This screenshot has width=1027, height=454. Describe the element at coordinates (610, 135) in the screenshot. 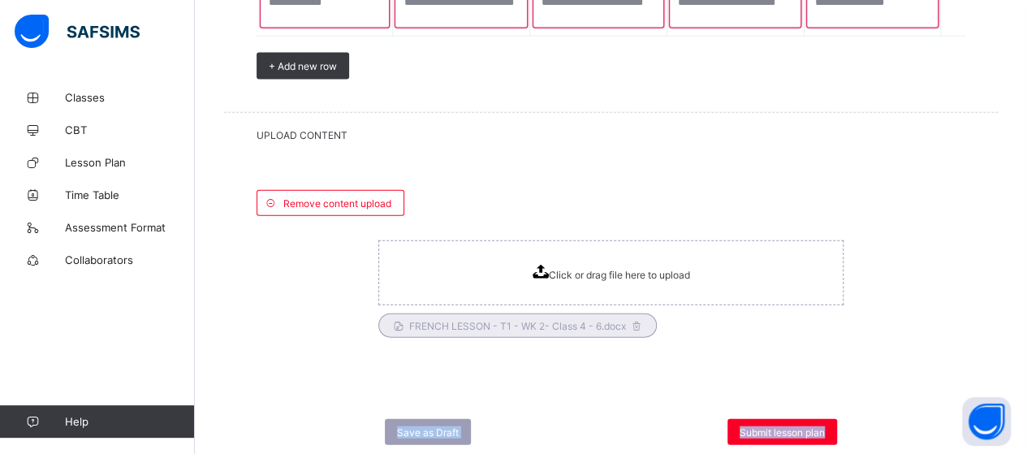

I see `span: UPLOAD CONTENT` at that location.